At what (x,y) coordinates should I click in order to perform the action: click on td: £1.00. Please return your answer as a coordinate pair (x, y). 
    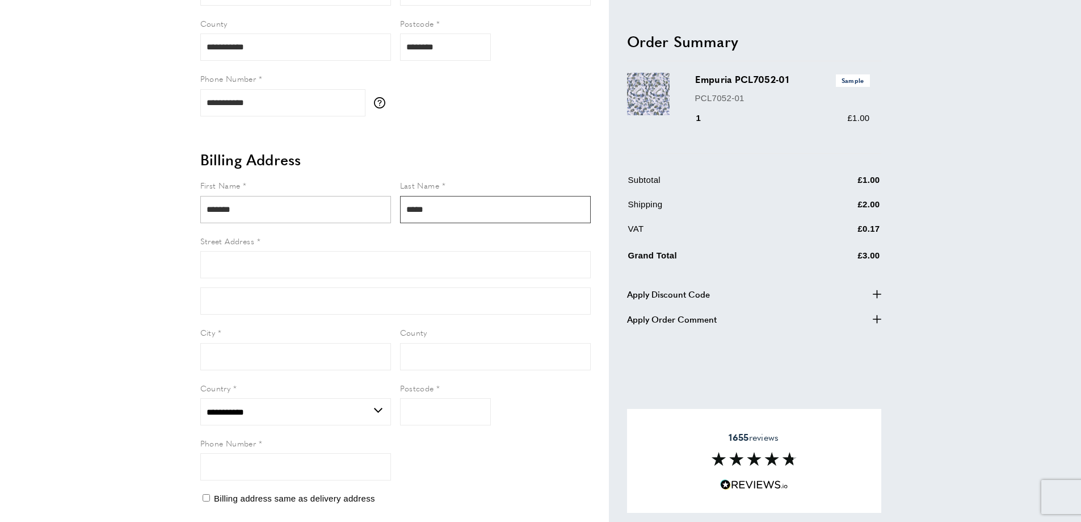
    Looking at the image, I should click on (841, 184).